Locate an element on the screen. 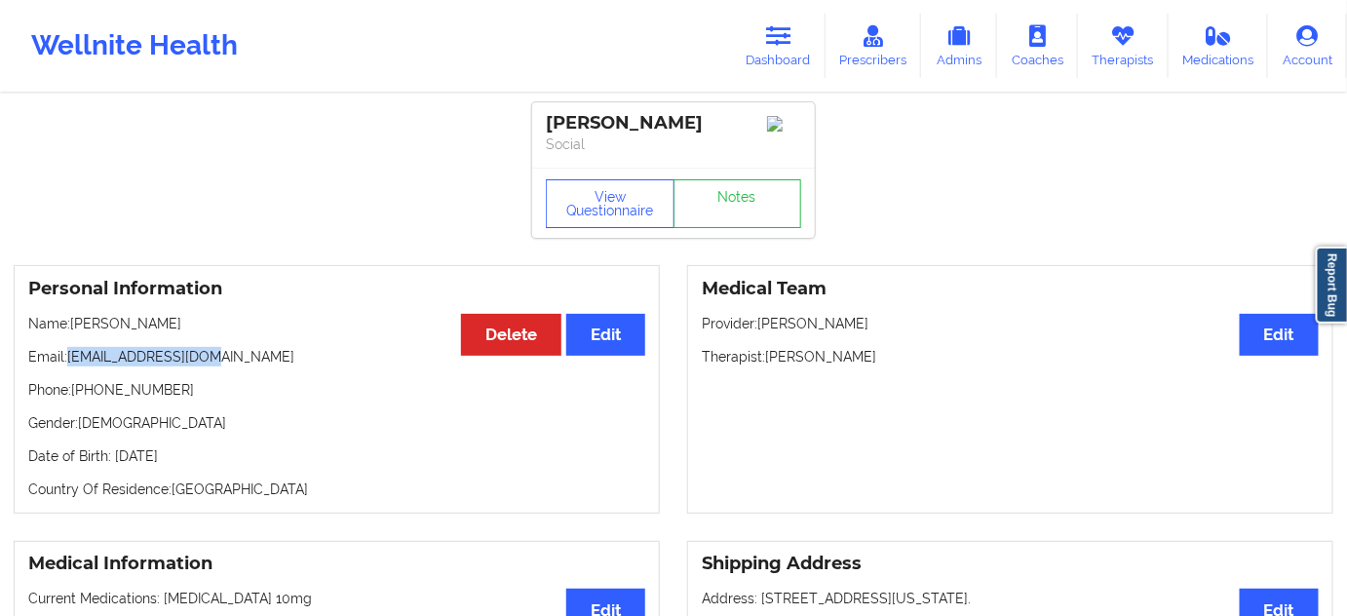 The width and height of the screenshot is (1347, 616). a: Medications is located at coordinates (1218, 46).